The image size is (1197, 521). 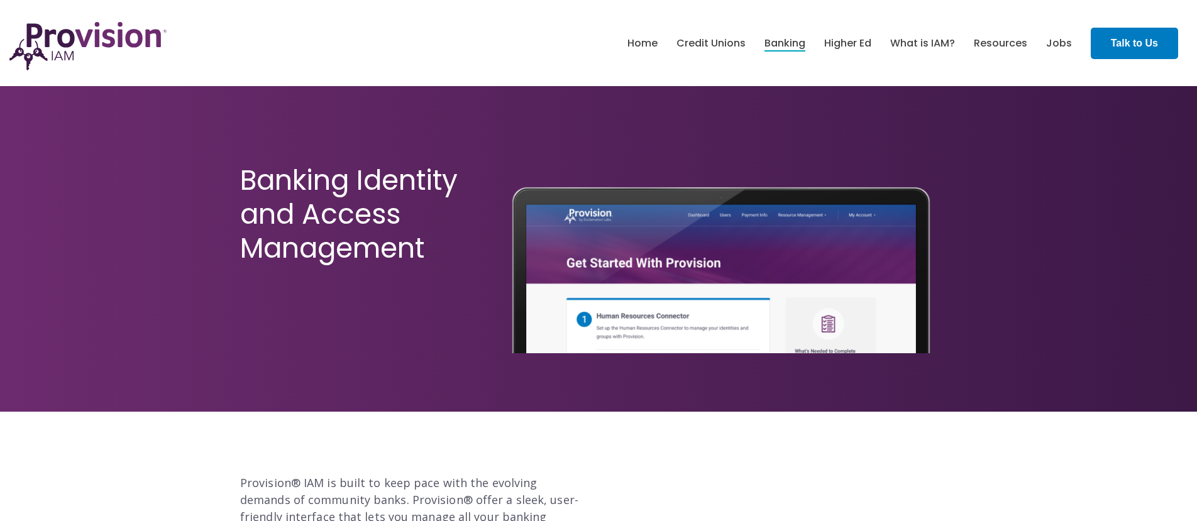 What do you see at coordinates (642, 43) in the screenshot?
I see `a: Home` at bounding box center [642, 43].